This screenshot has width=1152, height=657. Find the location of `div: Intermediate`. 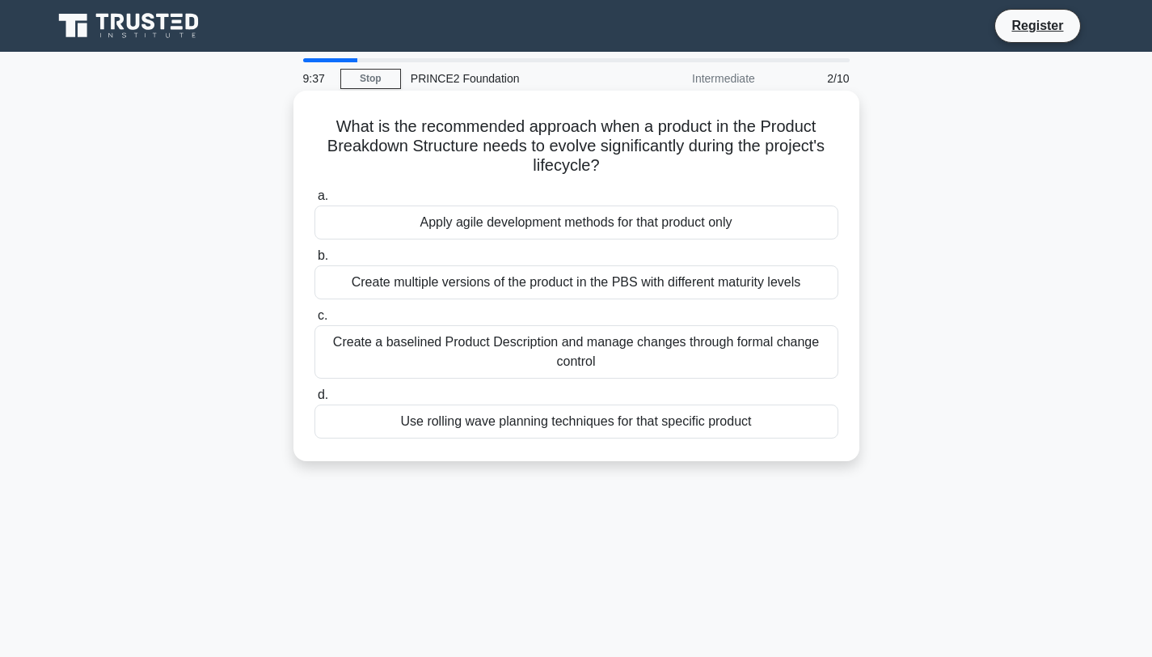

div: Intermediate is located at coordinates (694, 78).